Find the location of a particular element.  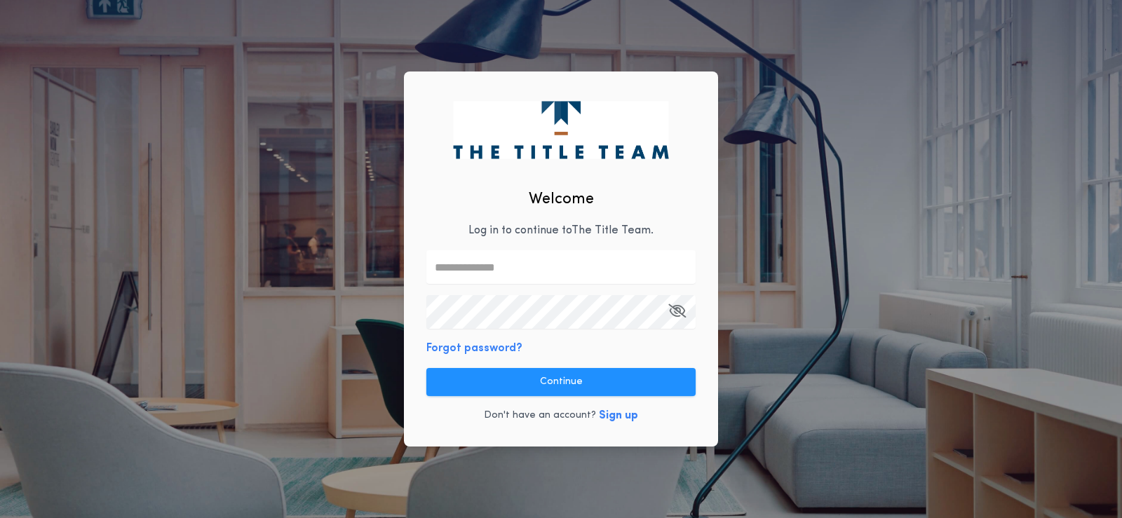

img: logo is located at coordinates (560, 130).